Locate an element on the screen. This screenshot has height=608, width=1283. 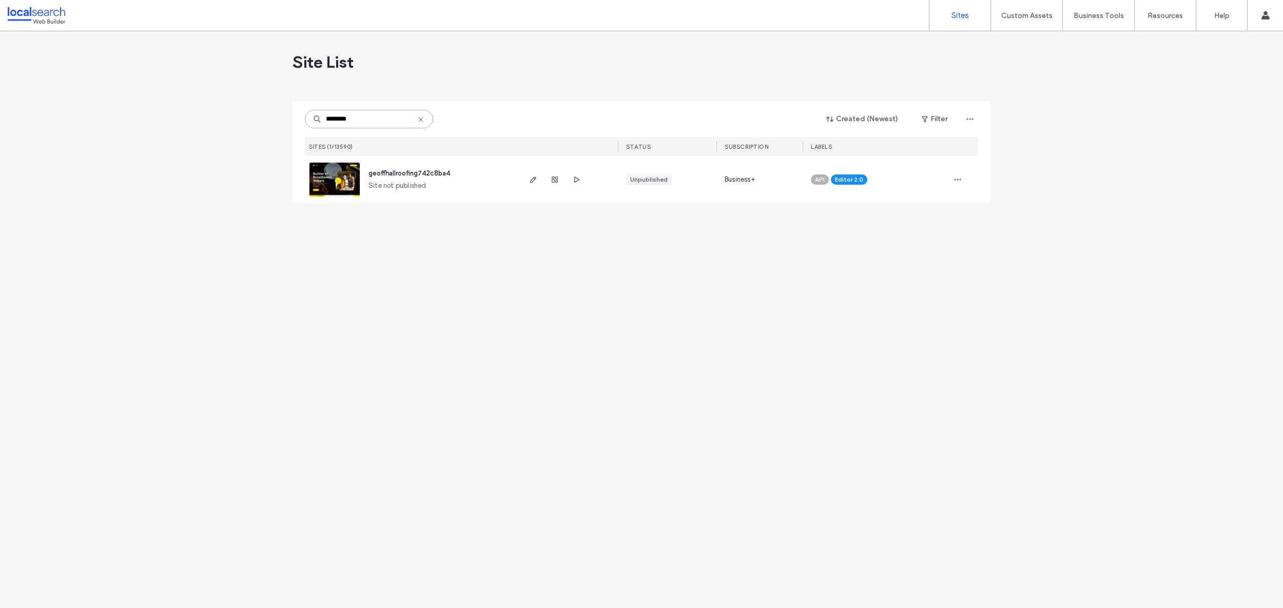
span: Site not published is located at coordinates (397, 186).